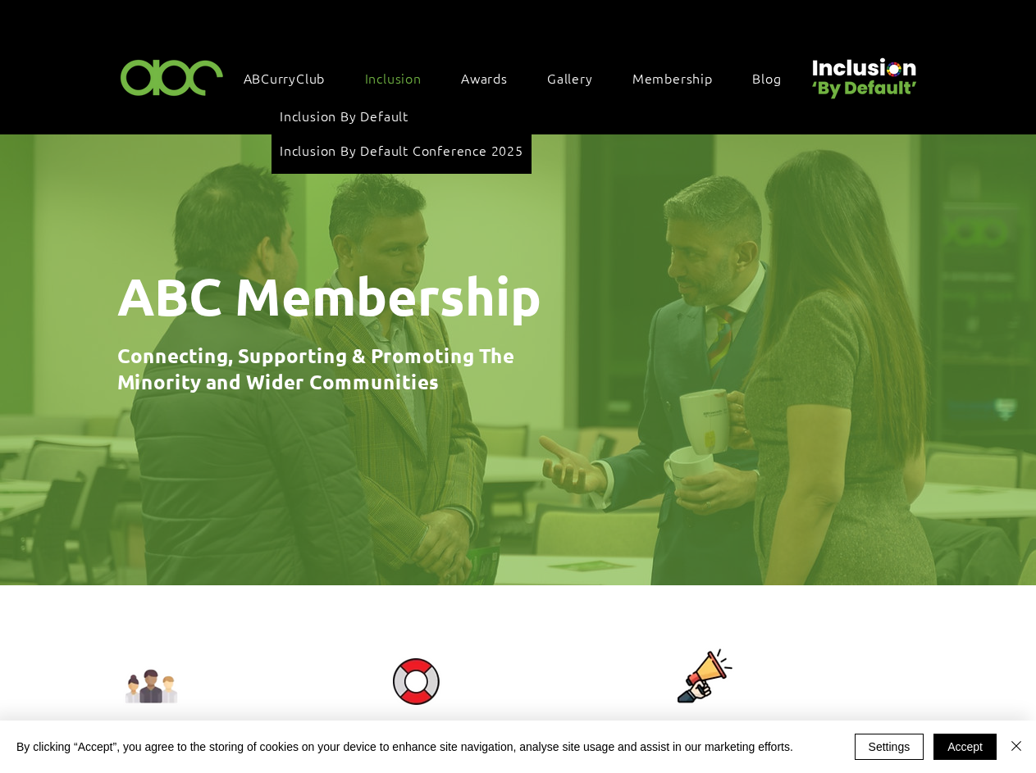 This screenshot has width=1036, height=773. I want to click on img: ABC-Logo-Blank-Background-01-01-2.png, so click(172, 76).